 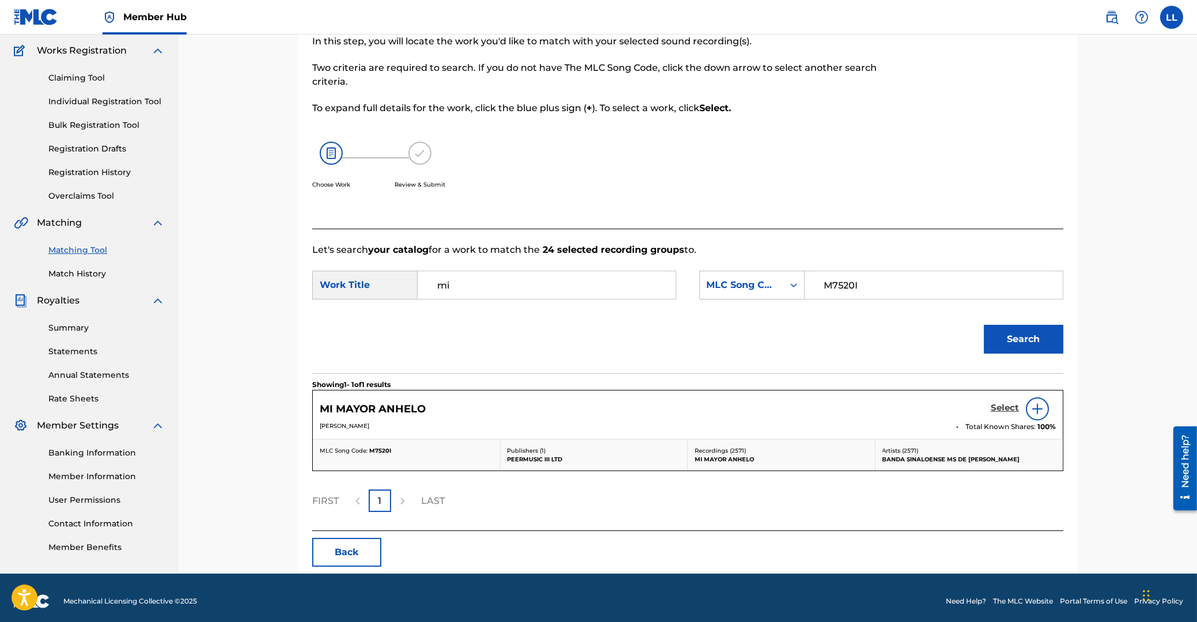 What do you see at coordinates (343, 450) in the screenshot?
I see `span: MLC Song Code:` at bounding box center [343, 450].